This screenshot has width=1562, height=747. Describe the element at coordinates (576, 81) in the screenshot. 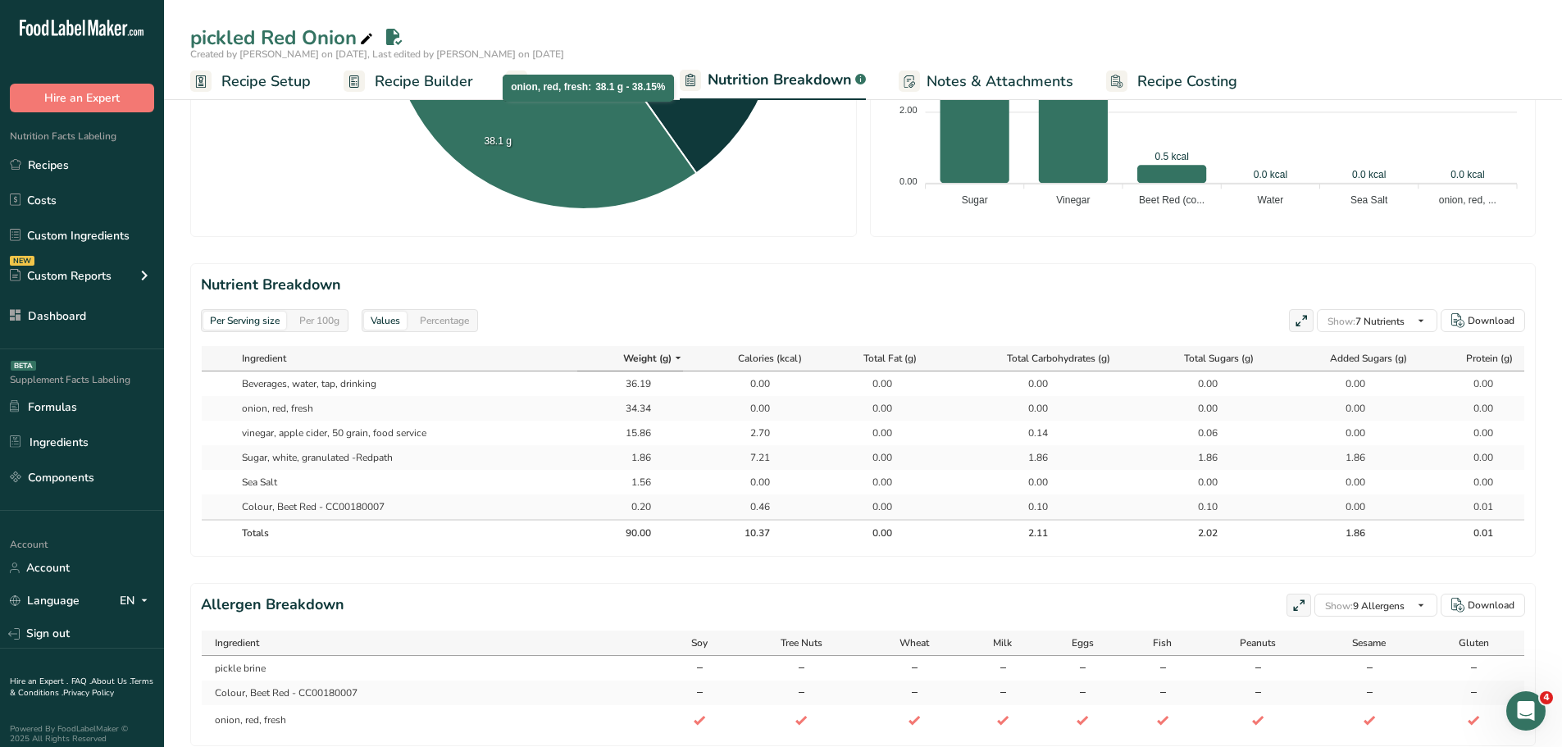

I see `a: Customize Label` at that location.